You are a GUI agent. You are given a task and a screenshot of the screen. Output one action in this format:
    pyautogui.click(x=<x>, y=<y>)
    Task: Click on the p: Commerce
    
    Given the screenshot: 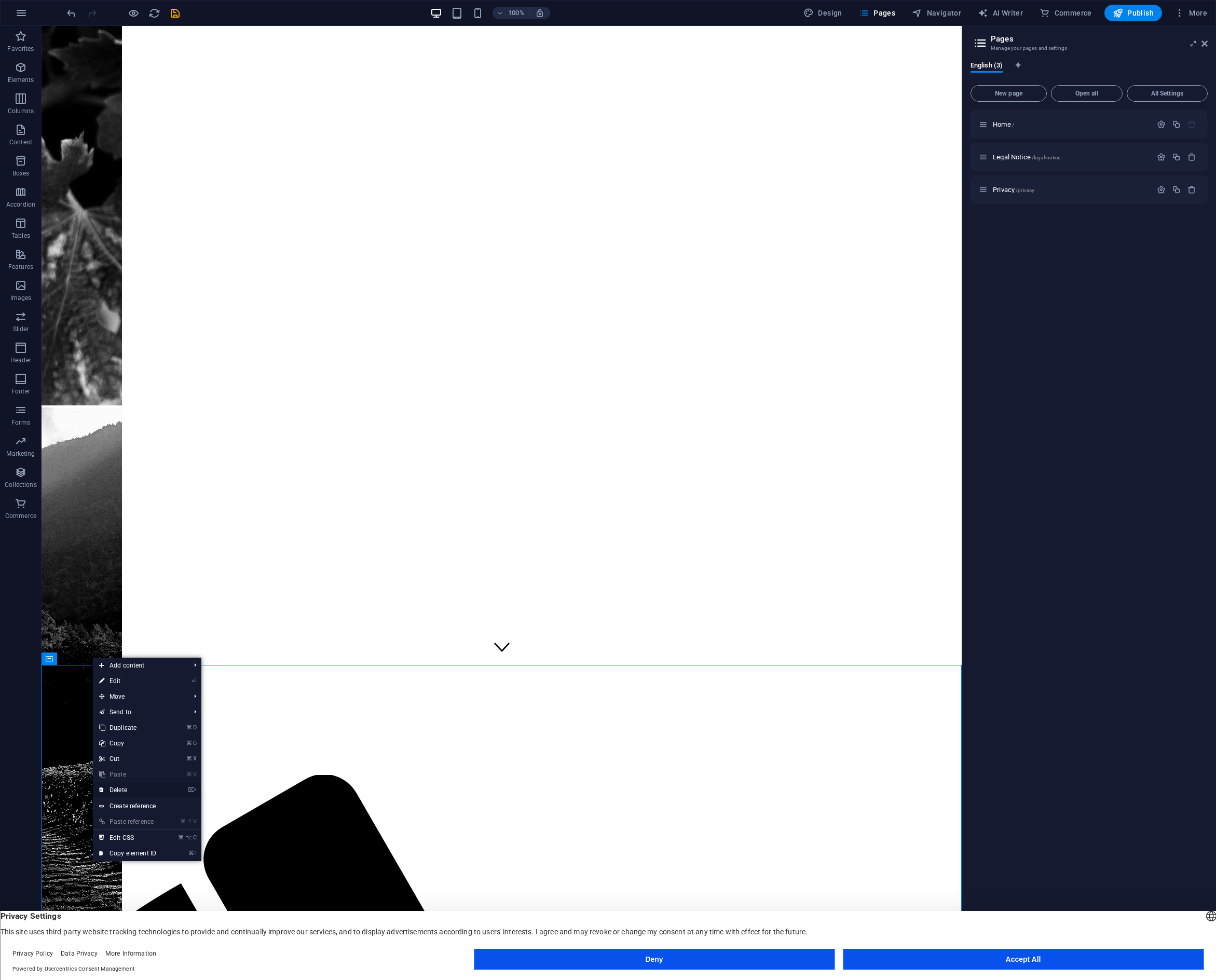 What is the action you would take?
    pyautogui.click(x=20, y=516)
    